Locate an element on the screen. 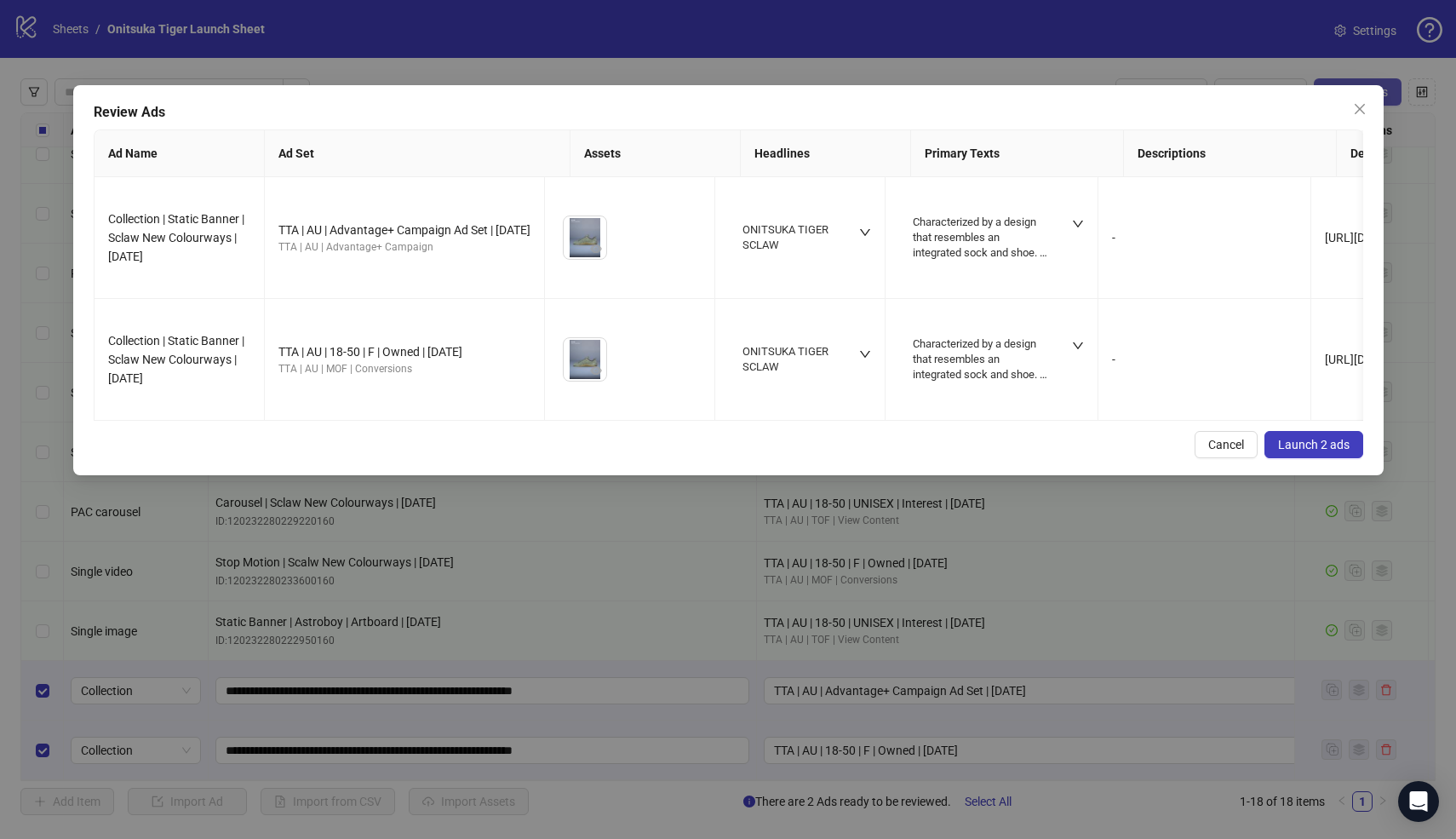 This screenshot has height=839, width=1456. th: Descriptions is located at coordinates (1229, 153).